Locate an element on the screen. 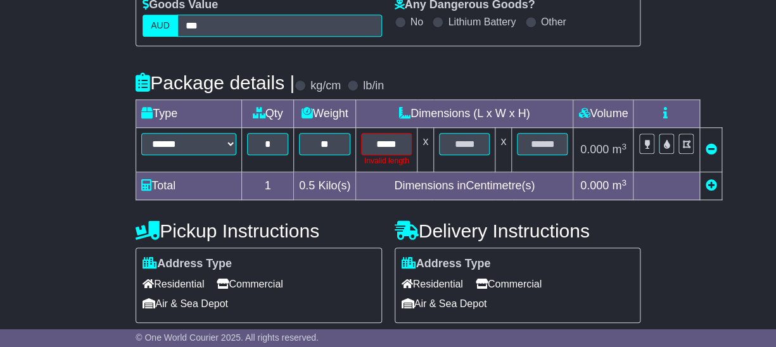  label: lb/in is located at coordinates (373, 86).